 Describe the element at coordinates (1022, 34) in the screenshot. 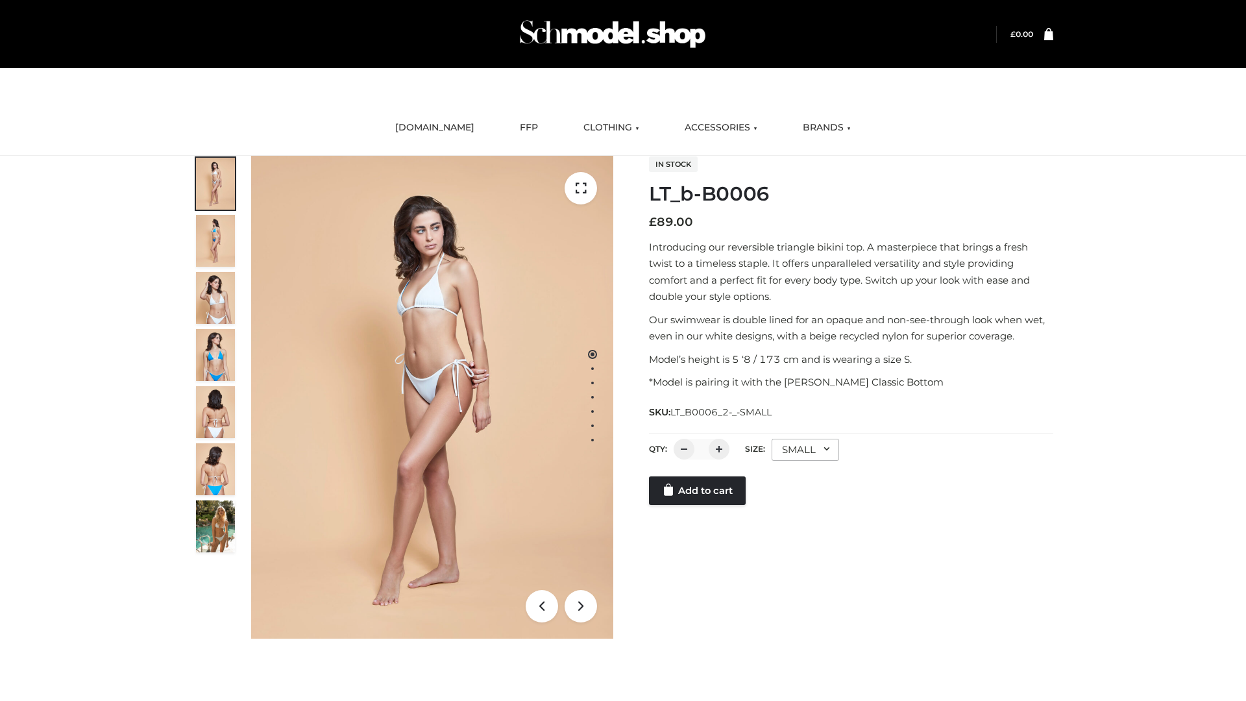

I see `bdi: 0.00` at that location.